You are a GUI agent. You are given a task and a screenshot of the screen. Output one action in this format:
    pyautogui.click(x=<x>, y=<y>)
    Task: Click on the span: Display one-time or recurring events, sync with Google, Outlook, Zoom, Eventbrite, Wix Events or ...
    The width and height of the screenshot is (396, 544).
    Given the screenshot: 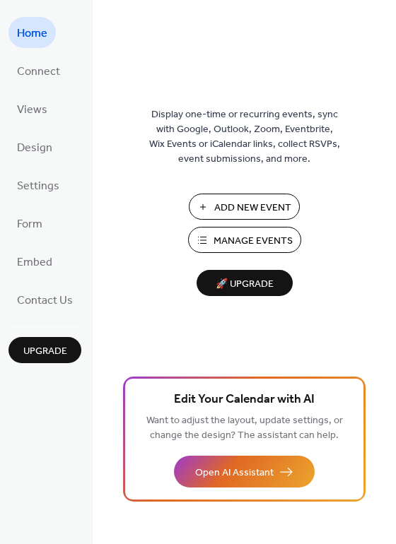 What is the action you would take?
    pyautogui.click(x=244, y=137)
    